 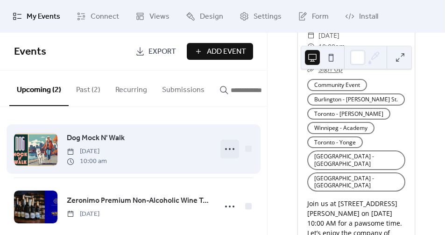 I want to click on button: Add Event, so click(x=220, y=51).